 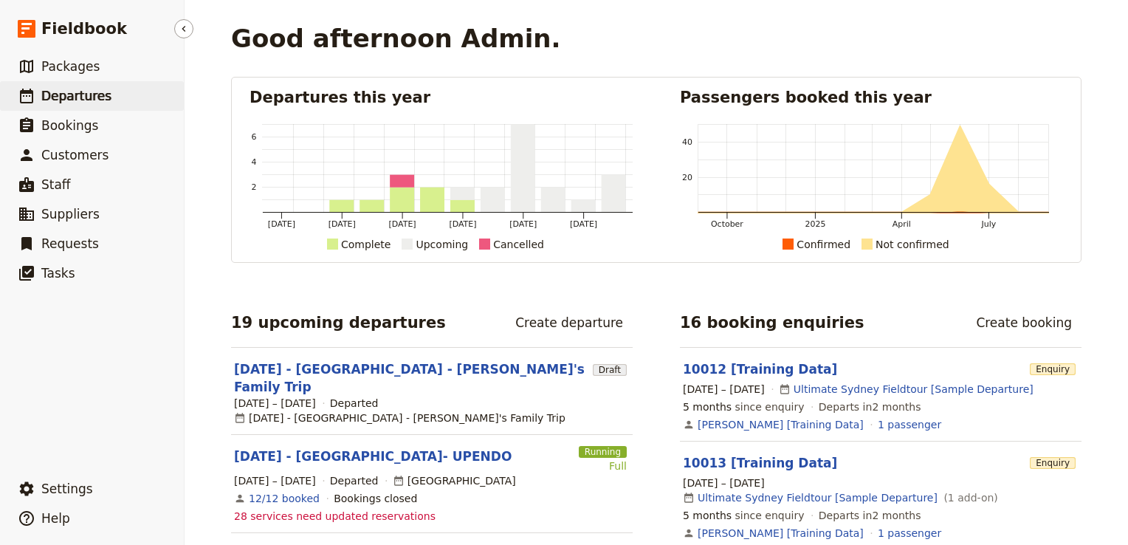 What do you see at coordinates (441, 244) in the screenshot?
I see `div: Upcoming` at bounding box center [441, 244].